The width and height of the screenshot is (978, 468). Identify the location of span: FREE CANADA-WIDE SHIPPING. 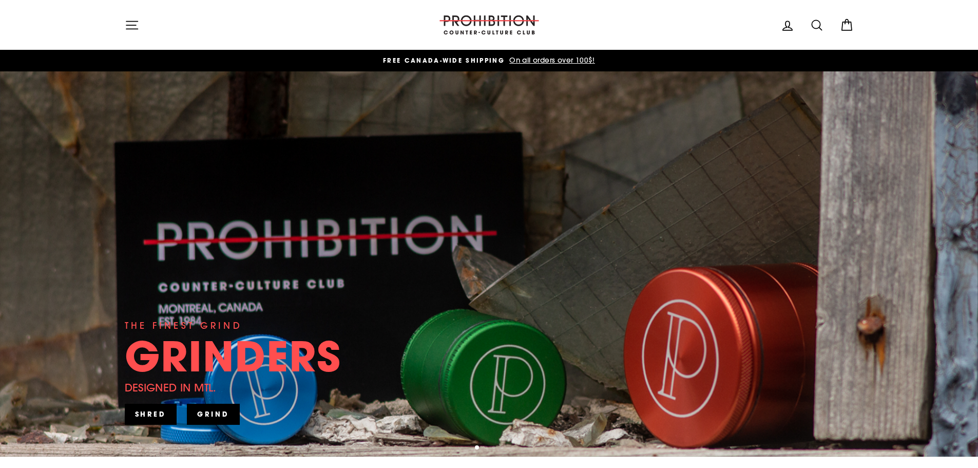
(444, 60).